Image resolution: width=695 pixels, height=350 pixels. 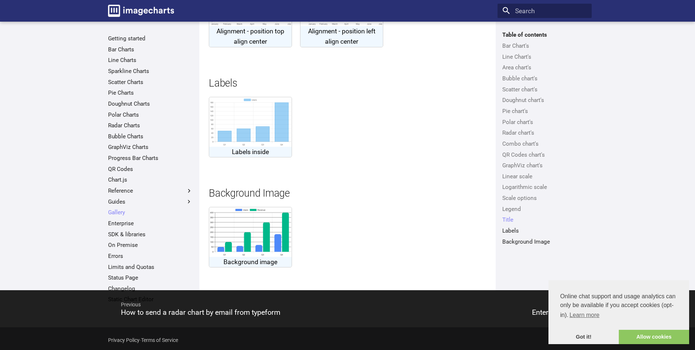 I want to click on p: Alignment - position top align center, so click(x=250, y=36).